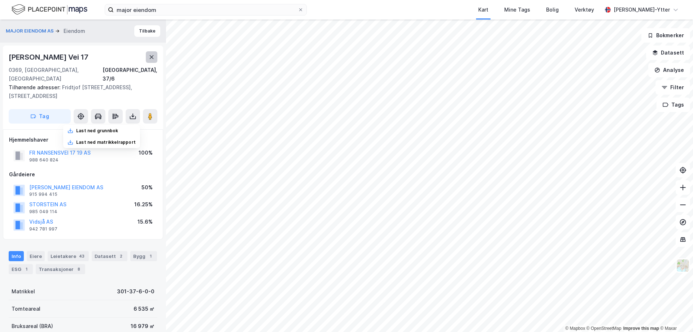 Image resolution: width=693 pixels, height=332 pixels. What do you see at coordinates (144, 256) in the screenshot?
I see `div: Bygg` at bounding box center [144, 256].